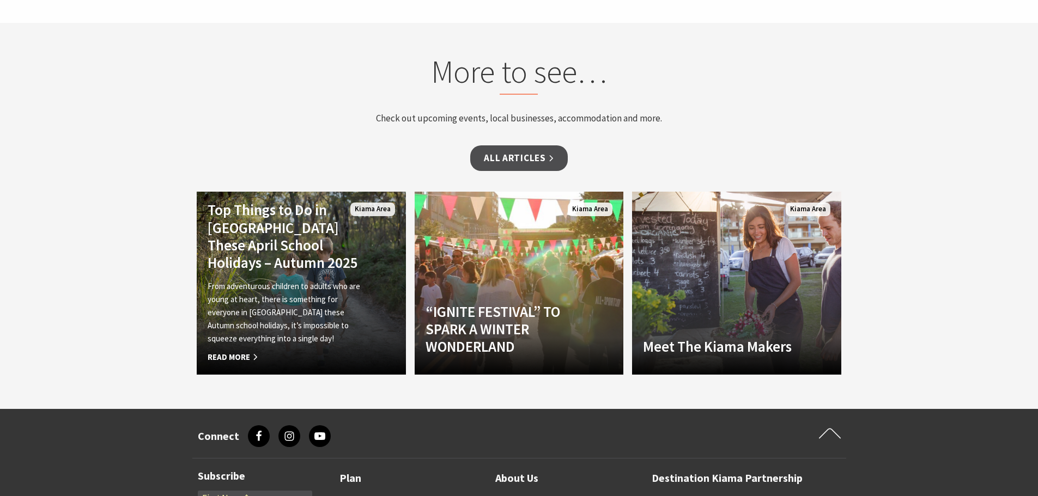 The image size is (1038, 496). Describe the element at coordinates (519, 118) in the screenshot. I see `p: Check out upcoming events, local businesses, accommodation and more.` at that location.